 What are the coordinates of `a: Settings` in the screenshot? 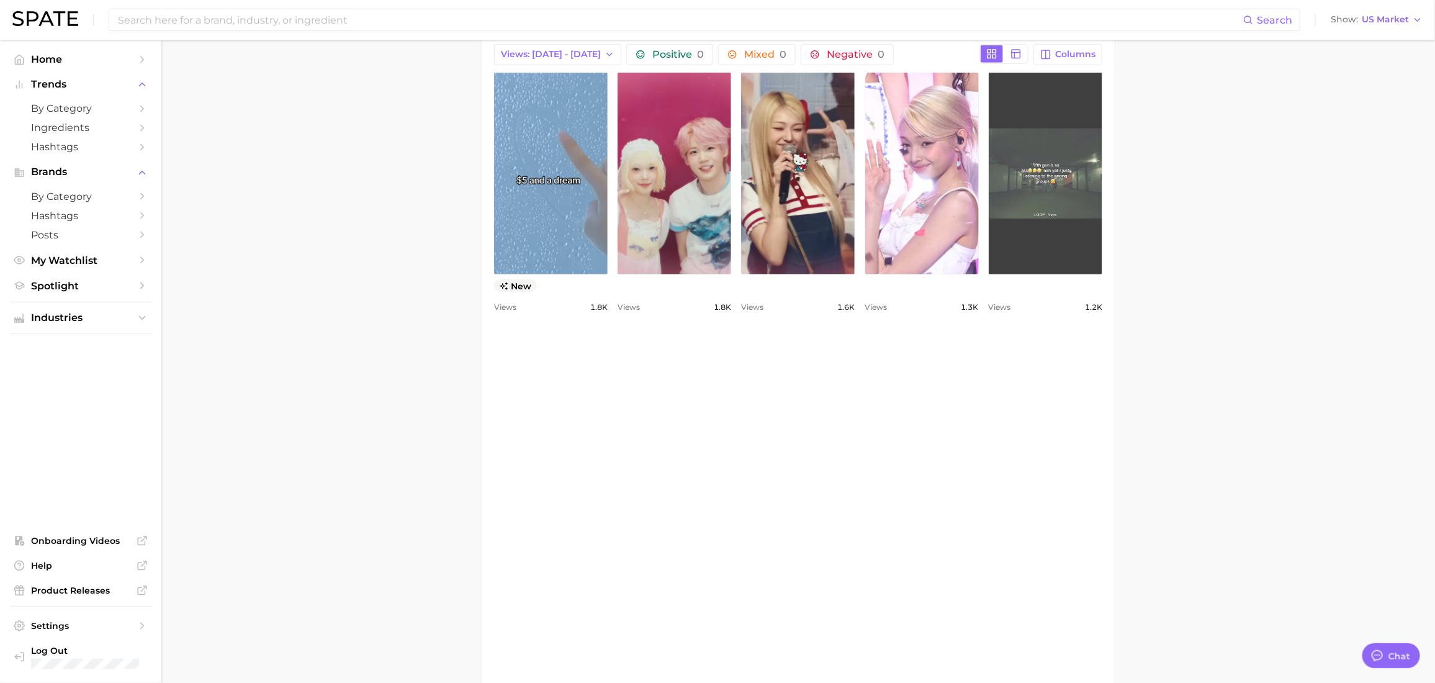 It's located at (81, 626).